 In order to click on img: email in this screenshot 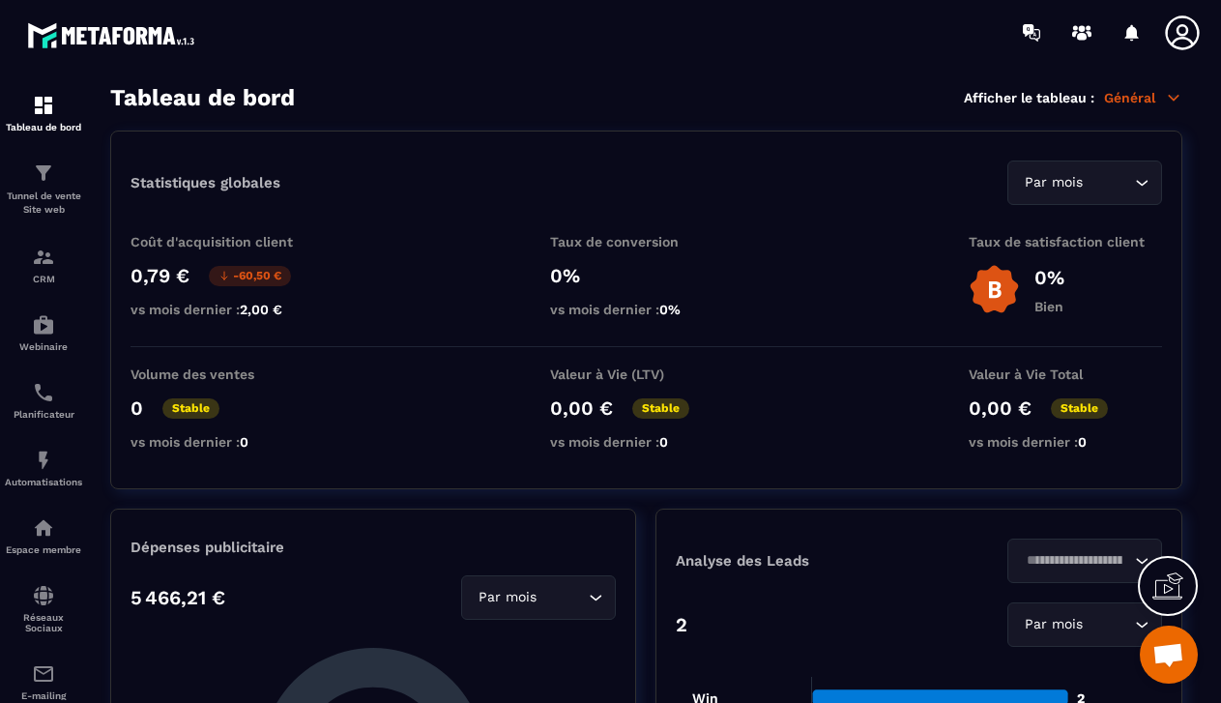, I will do `click(44, 674)`.